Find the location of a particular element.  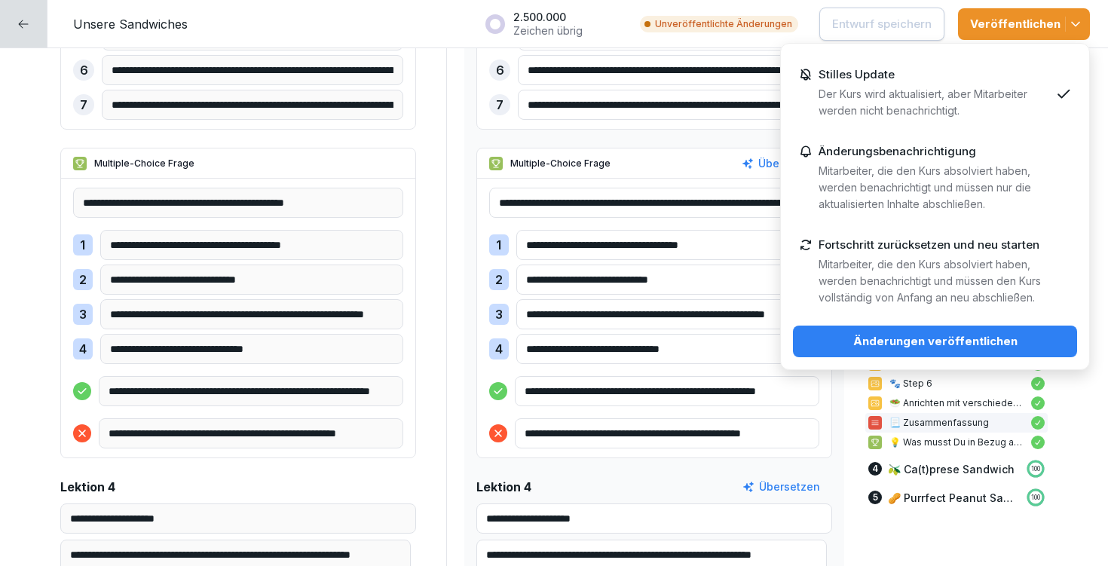

button: 2.500.000Zeichen übrig is located at coordinates (552, 23).